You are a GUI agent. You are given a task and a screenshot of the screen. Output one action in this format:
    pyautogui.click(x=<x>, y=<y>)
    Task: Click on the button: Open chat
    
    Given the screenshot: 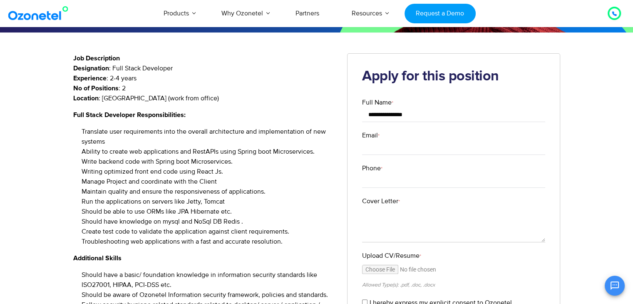 What is the action you would take?
    pyautogui.click(x=615, y=286)
    